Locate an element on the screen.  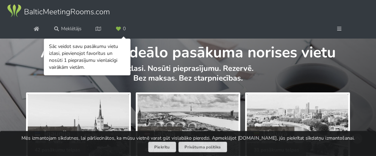
p: Atlasi. Nosūti pieprasījumu. Rezervē. Bez maksas. Bez starpniecības. is located at coordinates (188, 77).